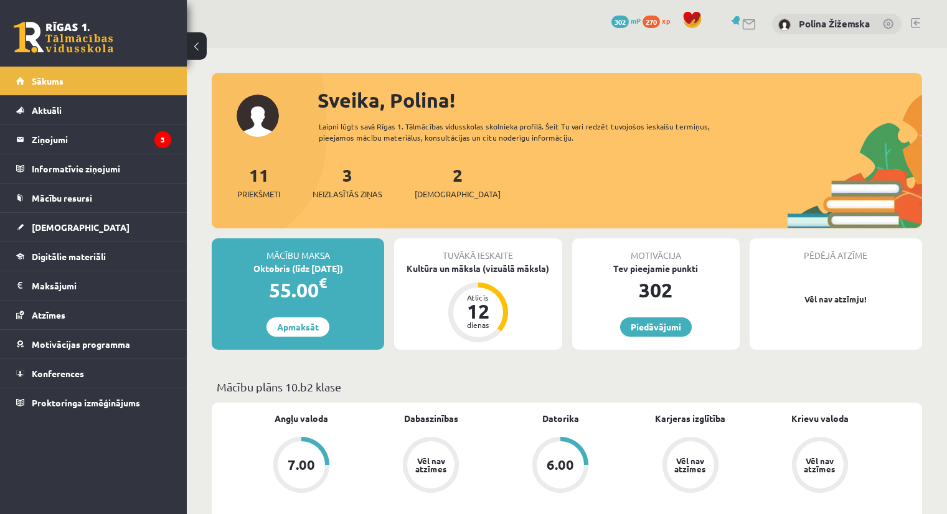 The width and height of the screenshot is (947, 514). What do you see at coordinates (651, 22) in the screenshot?
I see `span: 270` at bounding box center [651, 22].